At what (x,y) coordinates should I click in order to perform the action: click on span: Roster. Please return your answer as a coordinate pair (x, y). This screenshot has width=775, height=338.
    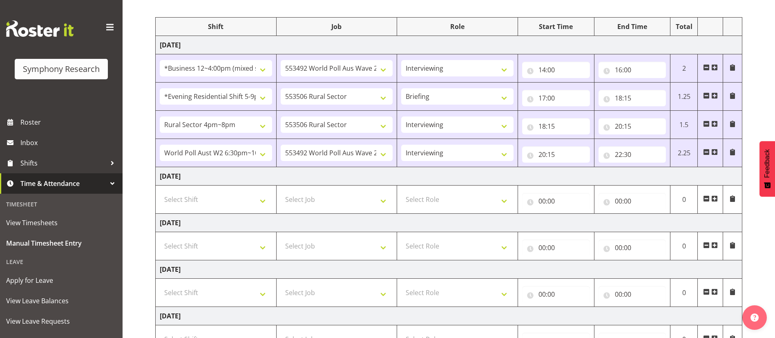
    Looking at the image, I should click on (69, 122).